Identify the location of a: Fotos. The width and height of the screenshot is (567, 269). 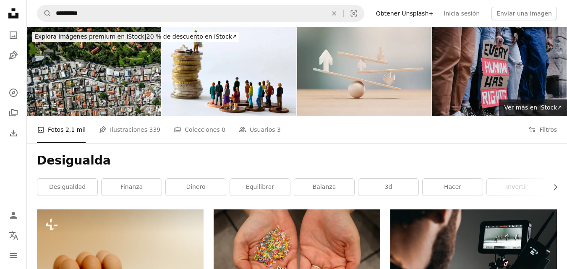
(13, 35).